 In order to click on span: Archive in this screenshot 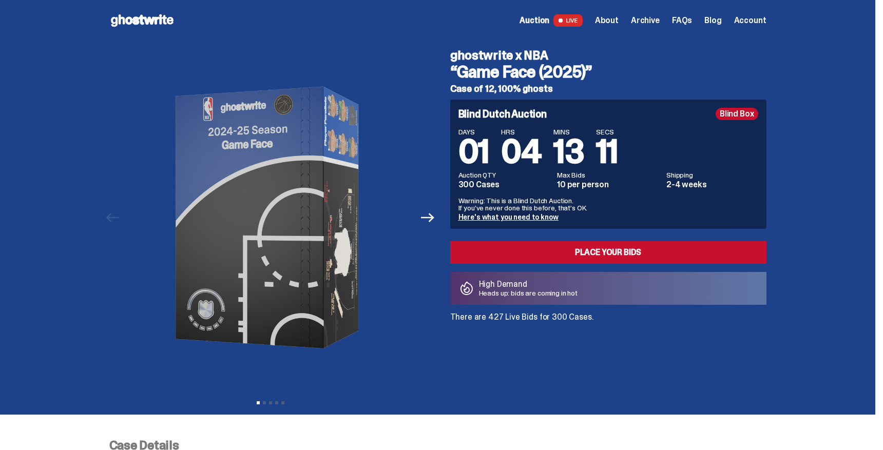, I will do `click(645, 21)`.